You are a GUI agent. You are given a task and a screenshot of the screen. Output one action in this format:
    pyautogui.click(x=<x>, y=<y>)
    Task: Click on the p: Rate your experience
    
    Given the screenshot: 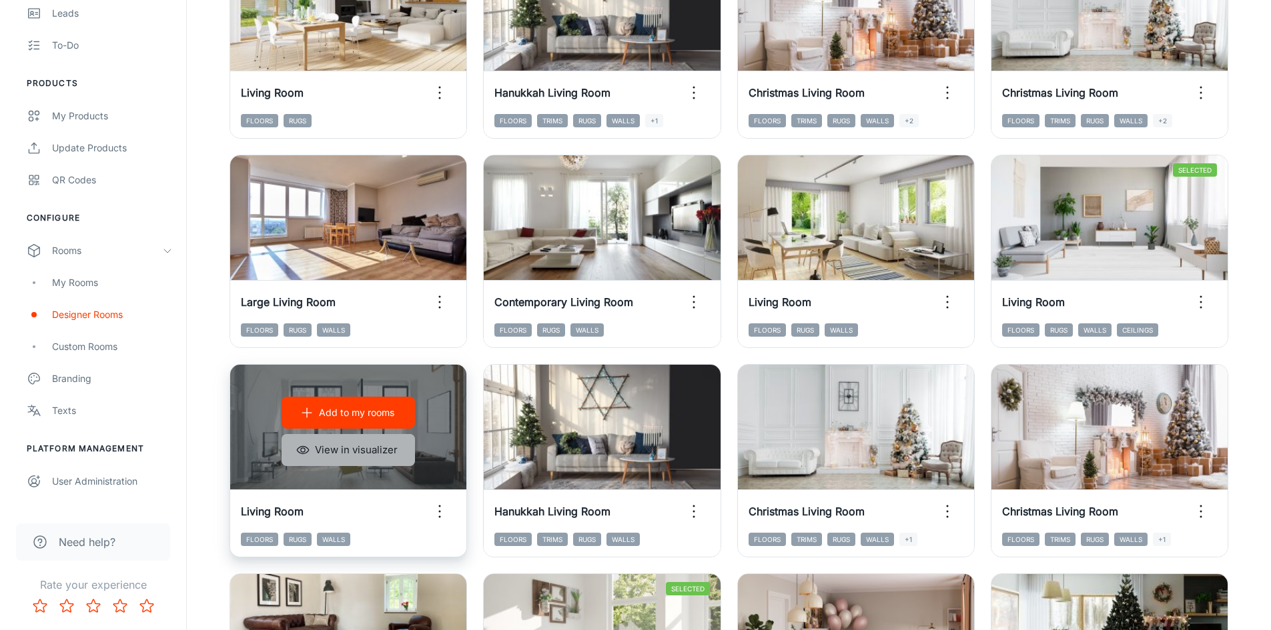 What is the action you would take?
    pyautogui.click(x=93, y=585)
    